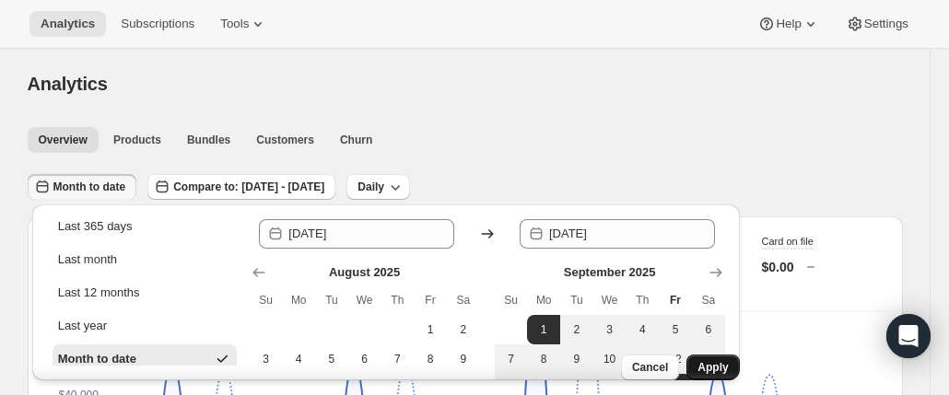 Image resolution: width=949 pixels, height=395 pixels. Describe the element at coordinates (365, 359) in the screenshot. I see `button: Wednesday August 6 2025` at that location.